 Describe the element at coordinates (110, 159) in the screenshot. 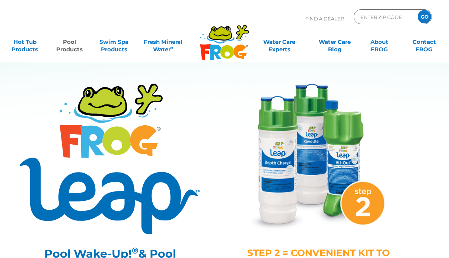

I see `img: Product Logo` at that location.